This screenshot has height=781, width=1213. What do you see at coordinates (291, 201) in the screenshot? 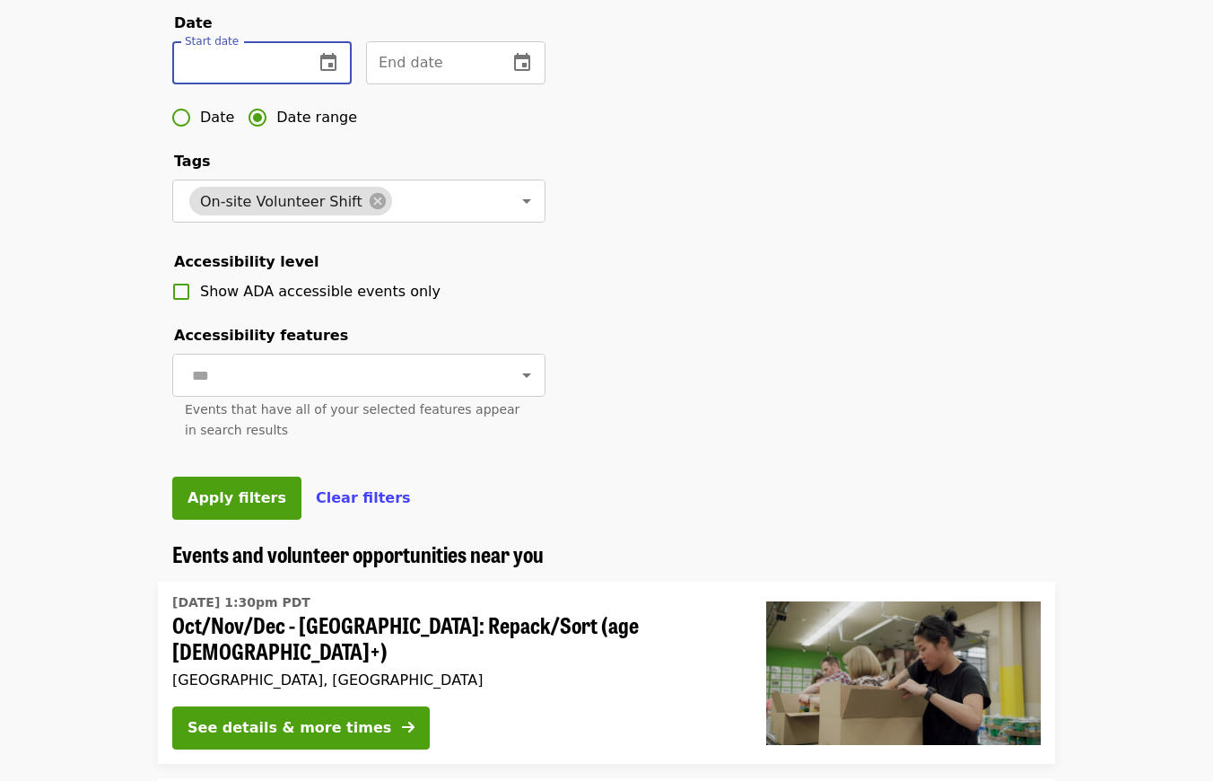
I see `div: On-site Volunteer Shift` at bounding box center [291, 201].